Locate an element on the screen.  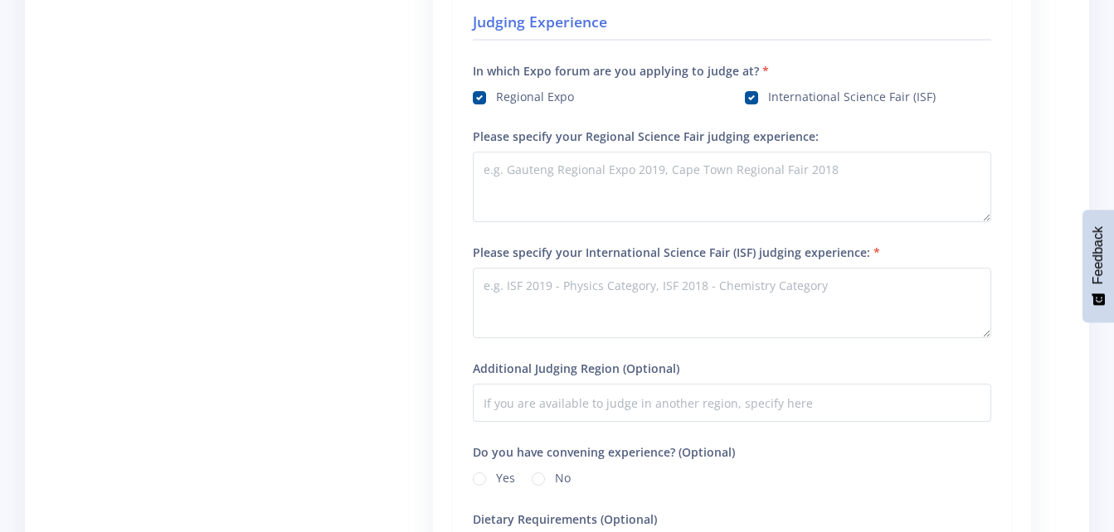
label: Regional Expo is located at coordinates (535, 95).